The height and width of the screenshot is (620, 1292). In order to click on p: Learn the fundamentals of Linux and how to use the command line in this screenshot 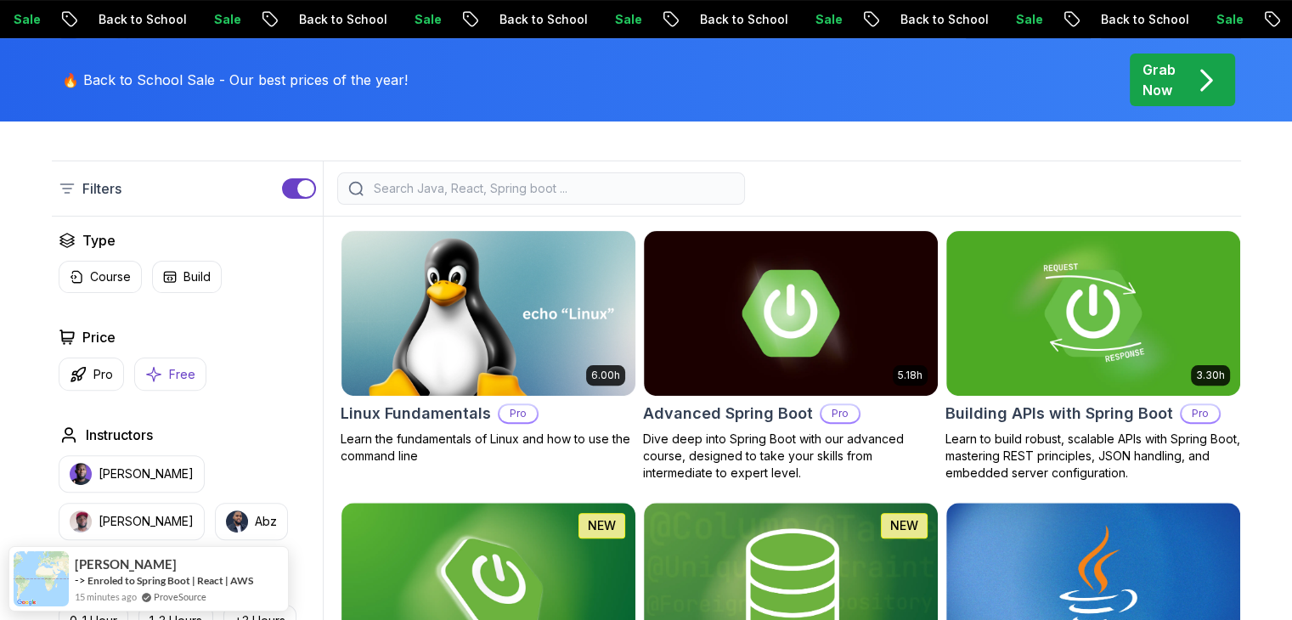, I will do `click(489, 448)`.